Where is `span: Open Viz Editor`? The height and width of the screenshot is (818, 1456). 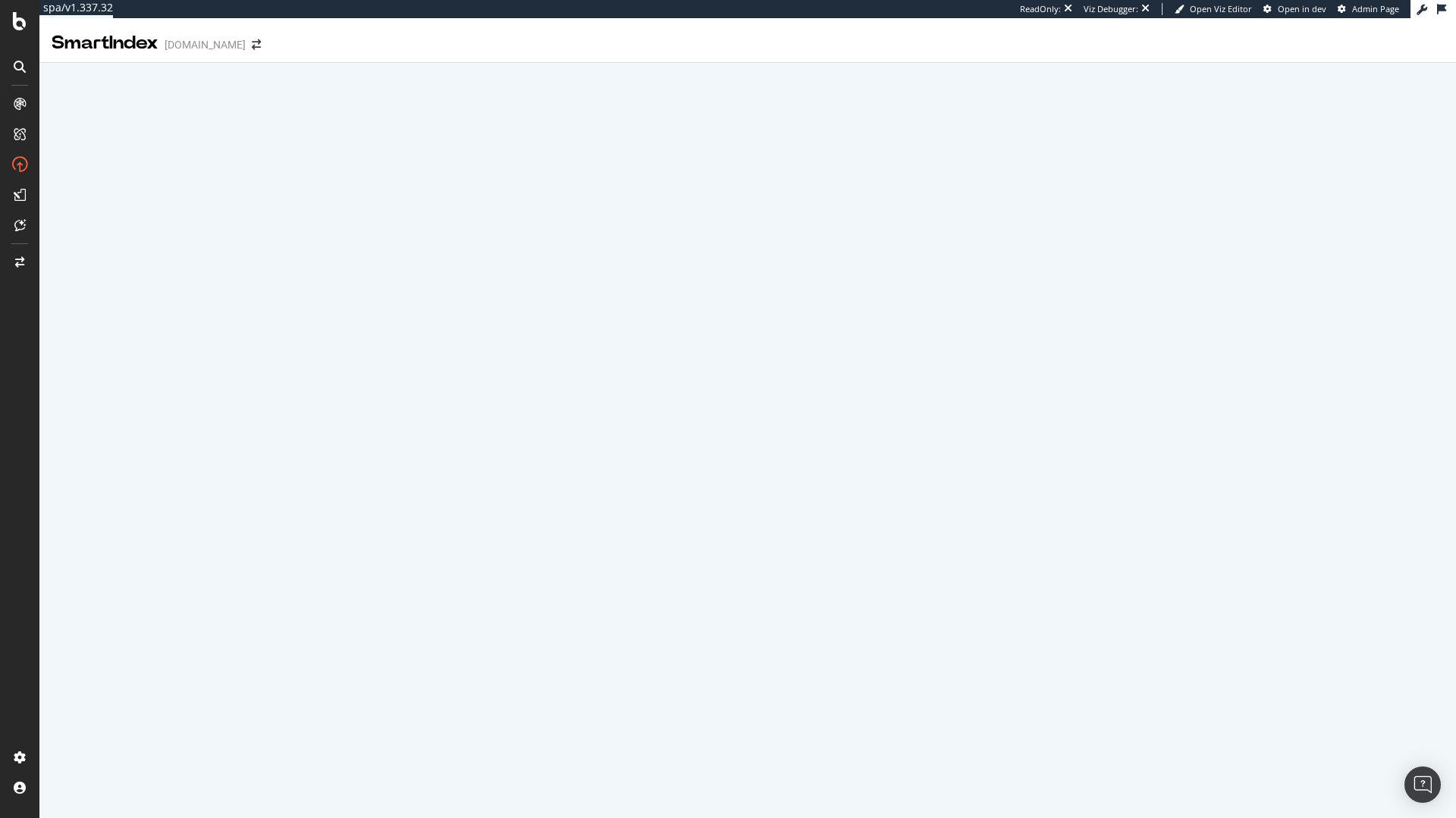
span: Open Viz Editor is located at coordinates (1221, 9).